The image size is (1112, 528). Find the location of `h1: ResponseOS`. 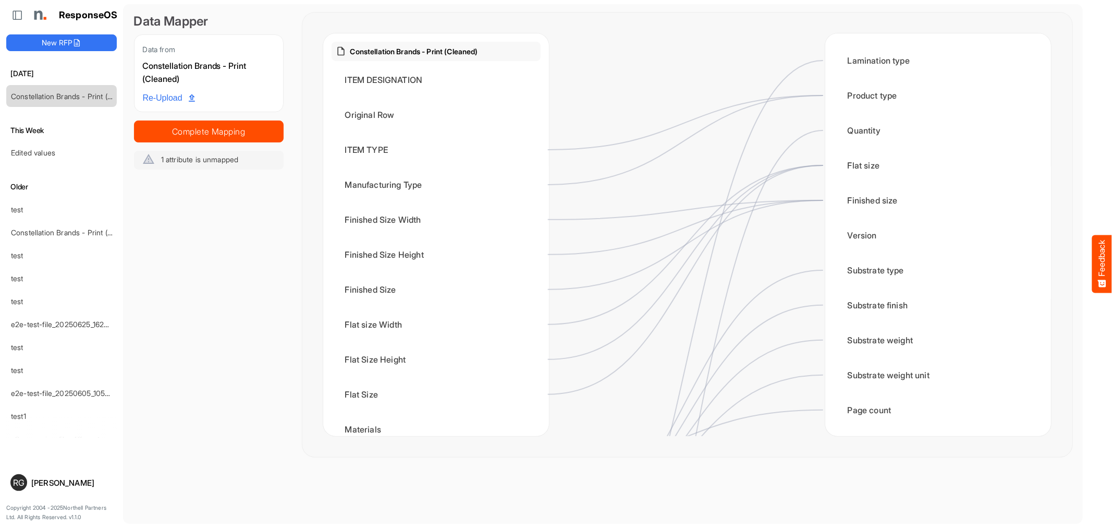

h1: ResponseOS is located at coordinates (88, 15).